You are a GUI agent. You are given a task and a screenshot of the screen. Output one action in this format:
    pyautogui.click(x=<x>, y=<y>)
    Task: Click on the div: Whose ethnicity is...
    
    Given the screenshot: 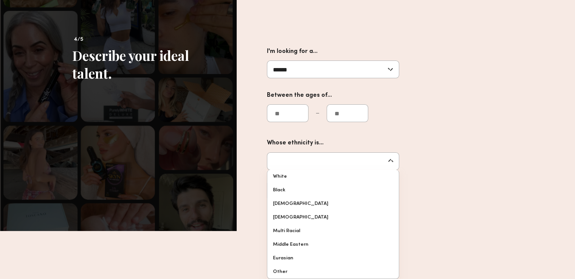 What is the action you would take?
    pyautogui.click(x=333, y=143)
    